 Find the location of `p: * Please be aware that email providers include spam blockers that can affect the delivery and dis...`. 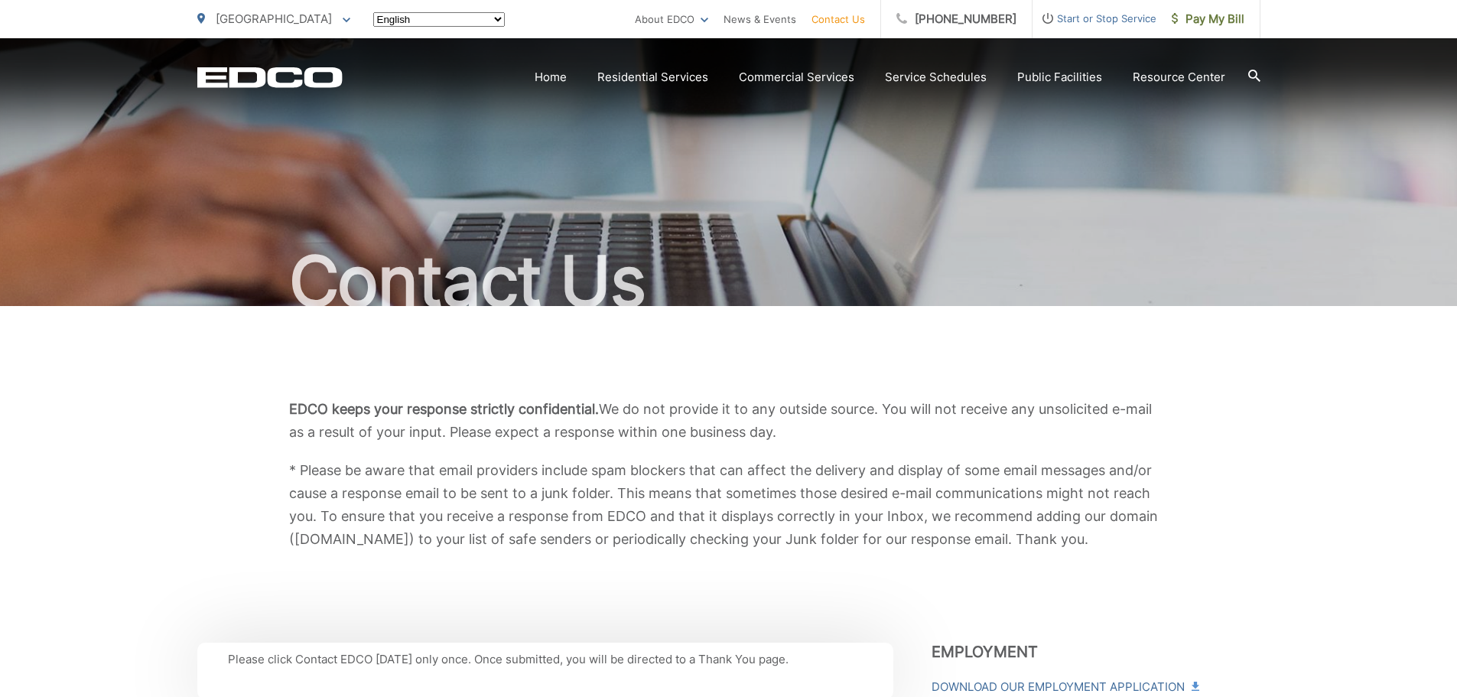

p: * Please be aware that email providers include spam blockers that can affect the delivery and dis... is located at coordinates (729, 505).